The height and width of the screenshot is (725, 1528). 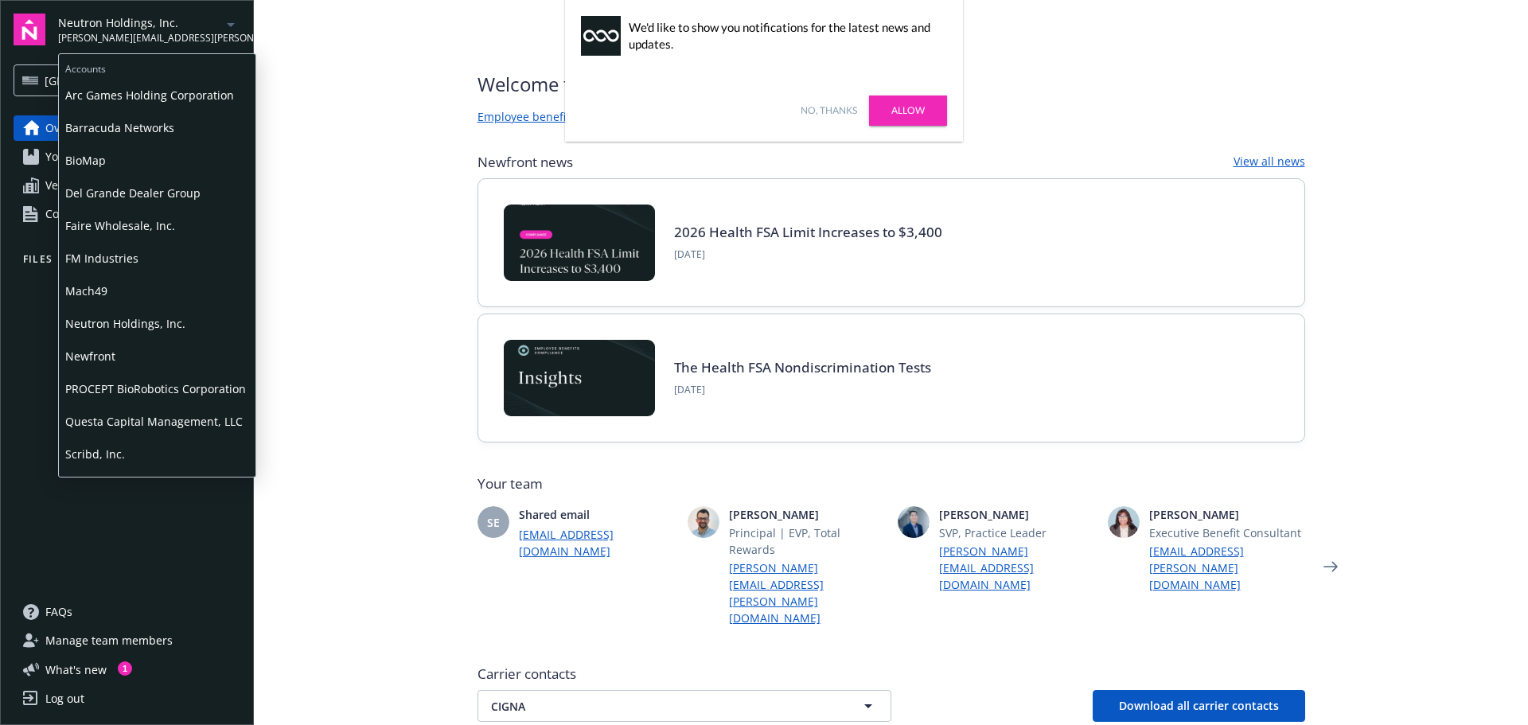 I want to click on a: Overview, so click(x=127, y=128).